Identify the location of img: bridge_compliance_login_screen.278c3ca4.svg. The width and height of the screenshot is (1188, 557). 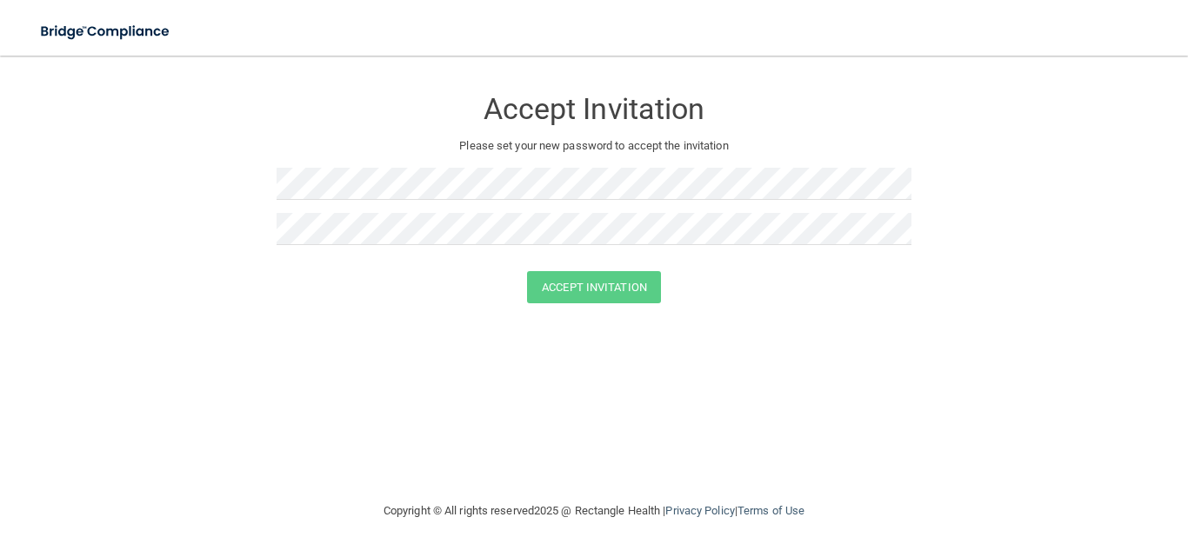
(106, 31).